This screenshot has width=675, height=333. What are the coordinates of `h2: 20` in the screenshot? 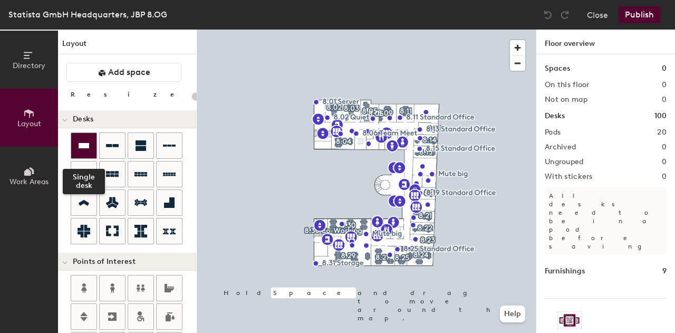 It's located at (662, 132).